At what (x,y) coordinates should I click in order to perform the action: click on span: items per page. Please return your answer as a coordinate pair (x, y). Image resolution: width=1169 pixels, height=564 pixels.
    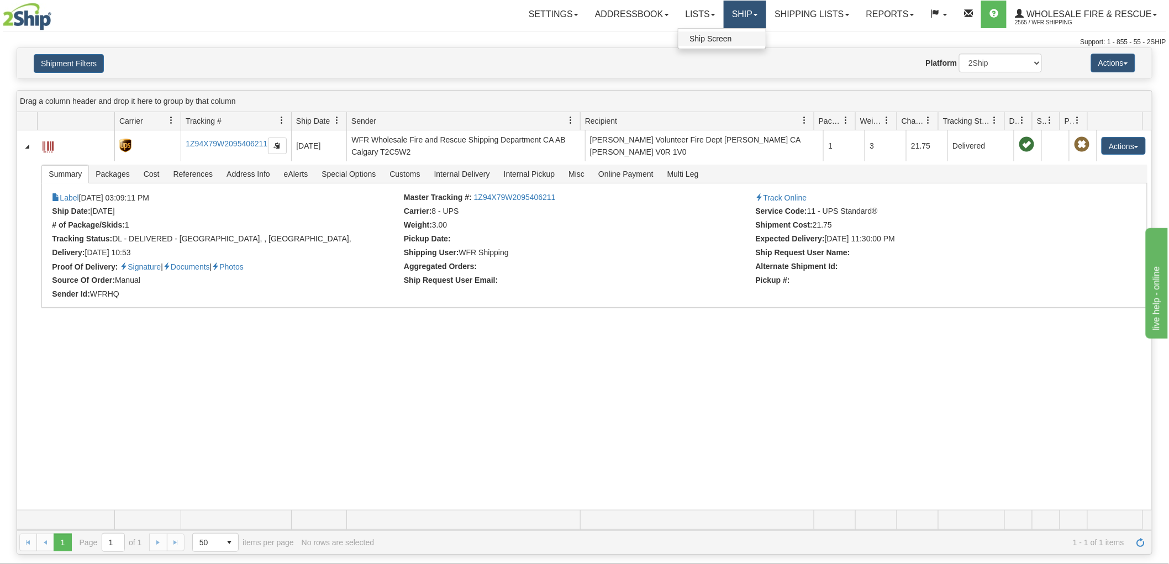
    Looking at the image, I should click on (243, 543).